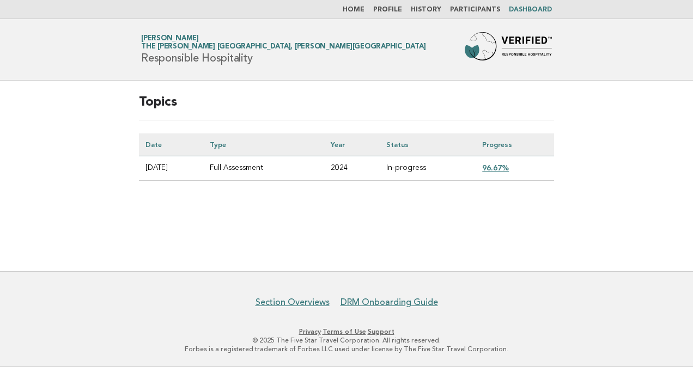 This screenshot has width=693, height=367. I want to click on a: Support, so click(381, 332).